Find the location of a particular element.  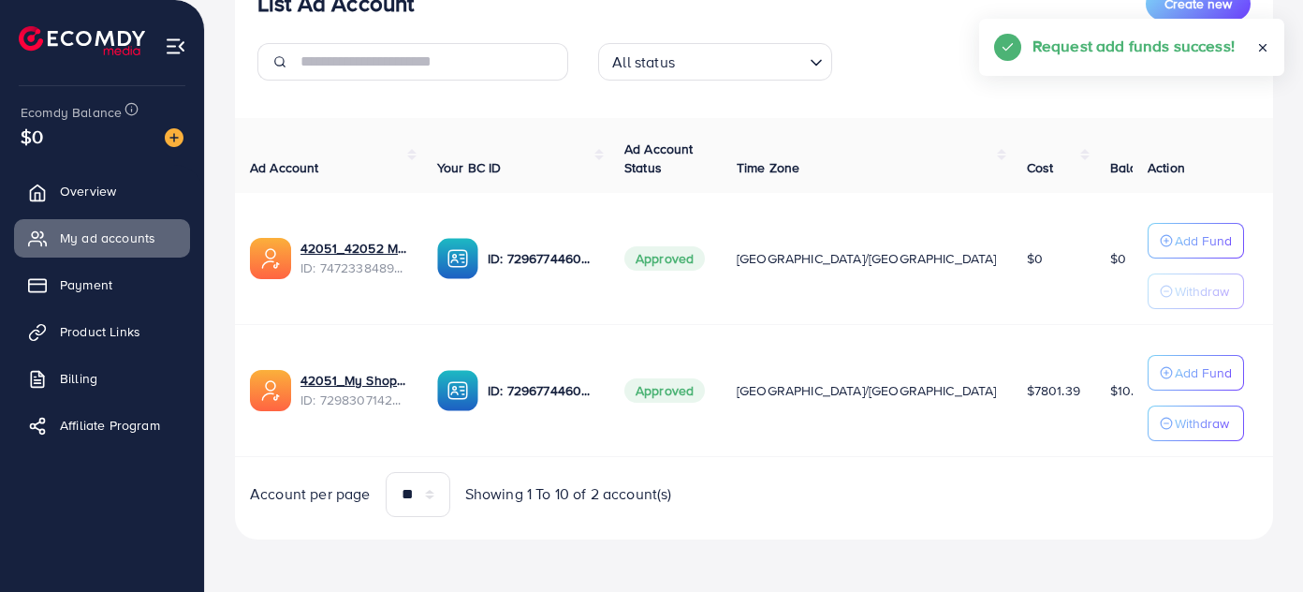

a: Overview is located at coordinates (102, 191).